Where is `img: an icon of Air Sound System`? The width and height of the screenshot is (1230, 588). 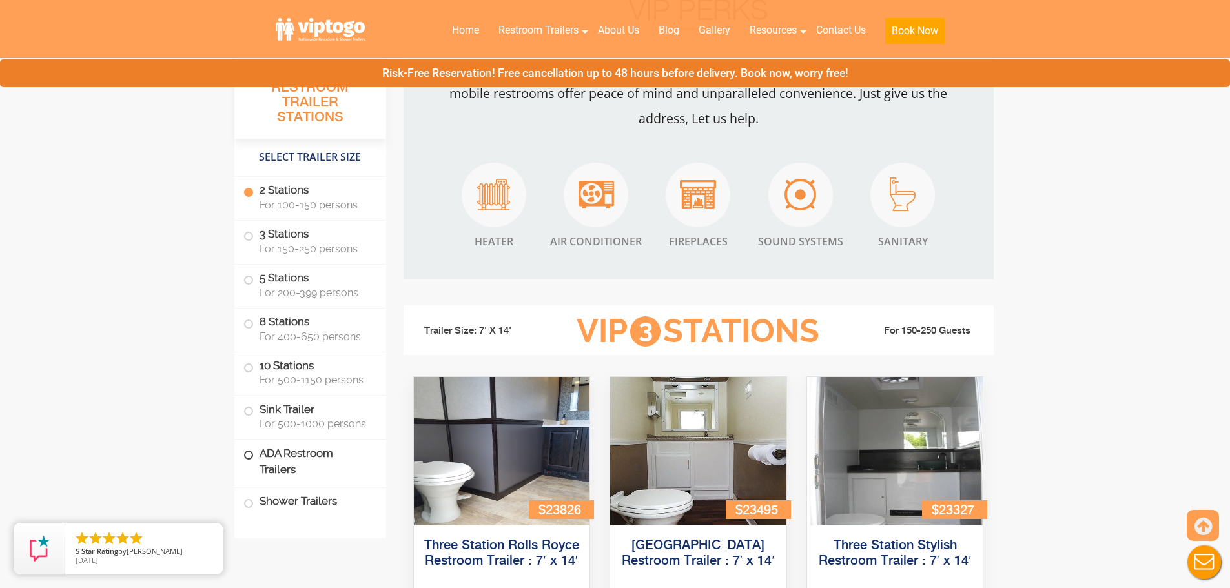
img: an icon of Air Sound System is located at coordinates (800, 194).